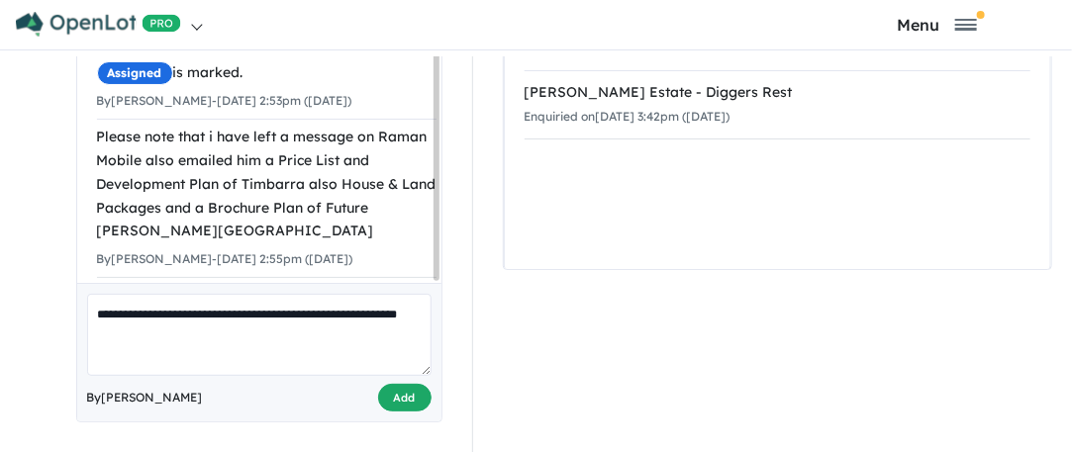  What do you see at coordinates (936, 24) in the screenshot?
I see `button: Toggle navigation` at bounding box center [936, 24].